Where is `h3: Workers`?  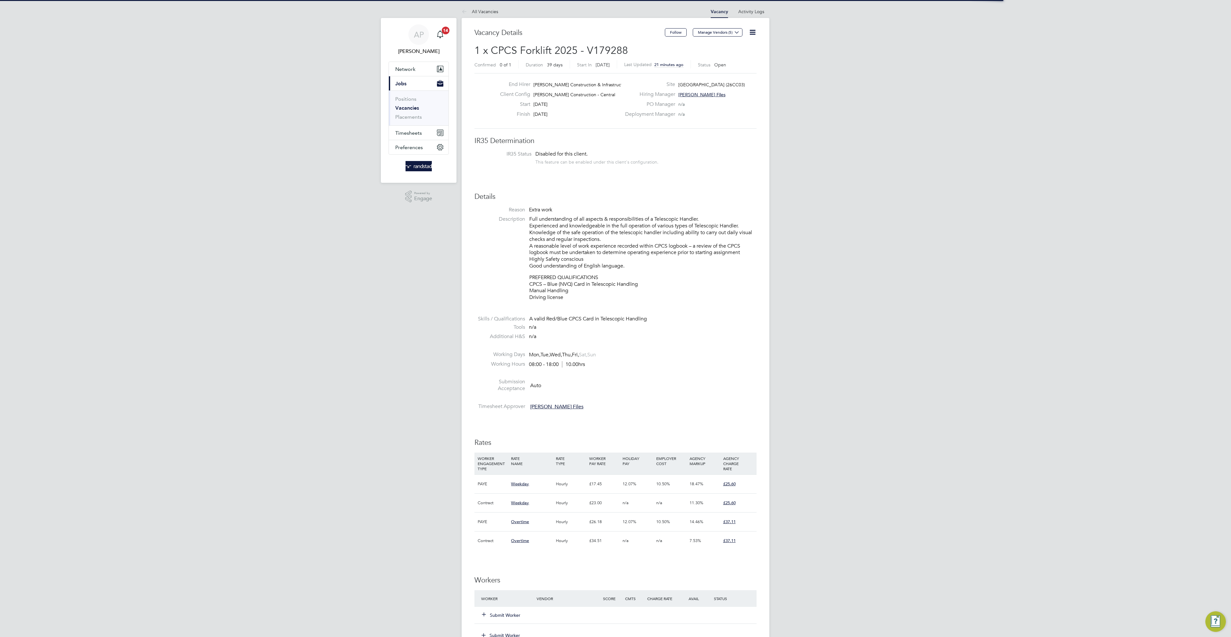 h3: Workers is located at coordinates (616, 580).